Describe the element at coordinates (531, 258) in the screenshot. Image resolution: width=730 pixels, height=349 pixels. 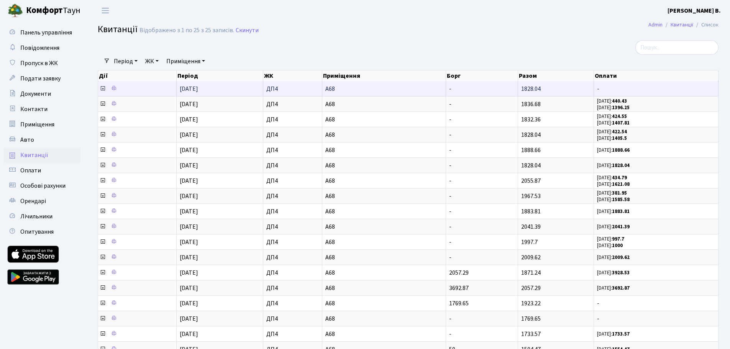
I see `span: 2009.62` at that location.